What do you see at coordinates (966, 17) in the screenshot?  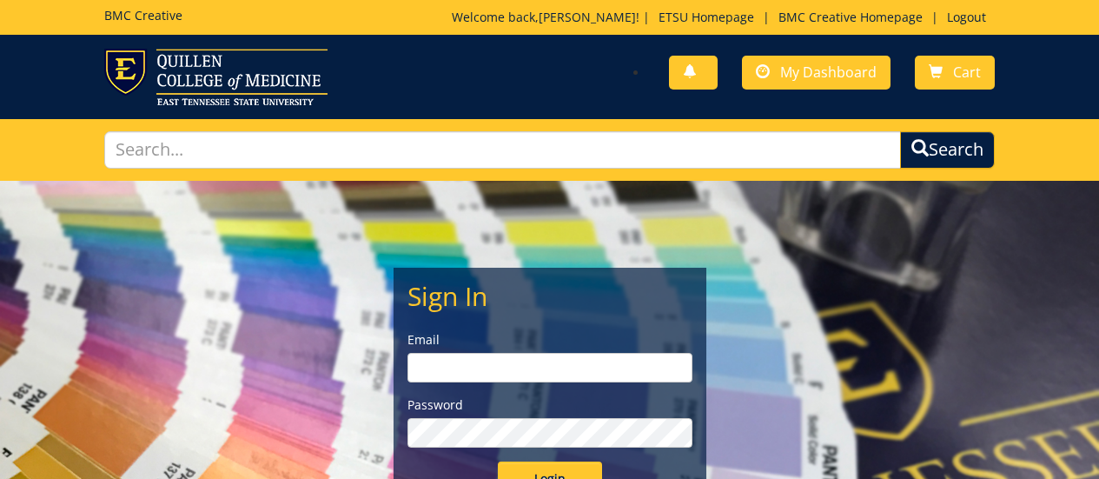 I see `a: Logout` at bounding box center [966, 17].